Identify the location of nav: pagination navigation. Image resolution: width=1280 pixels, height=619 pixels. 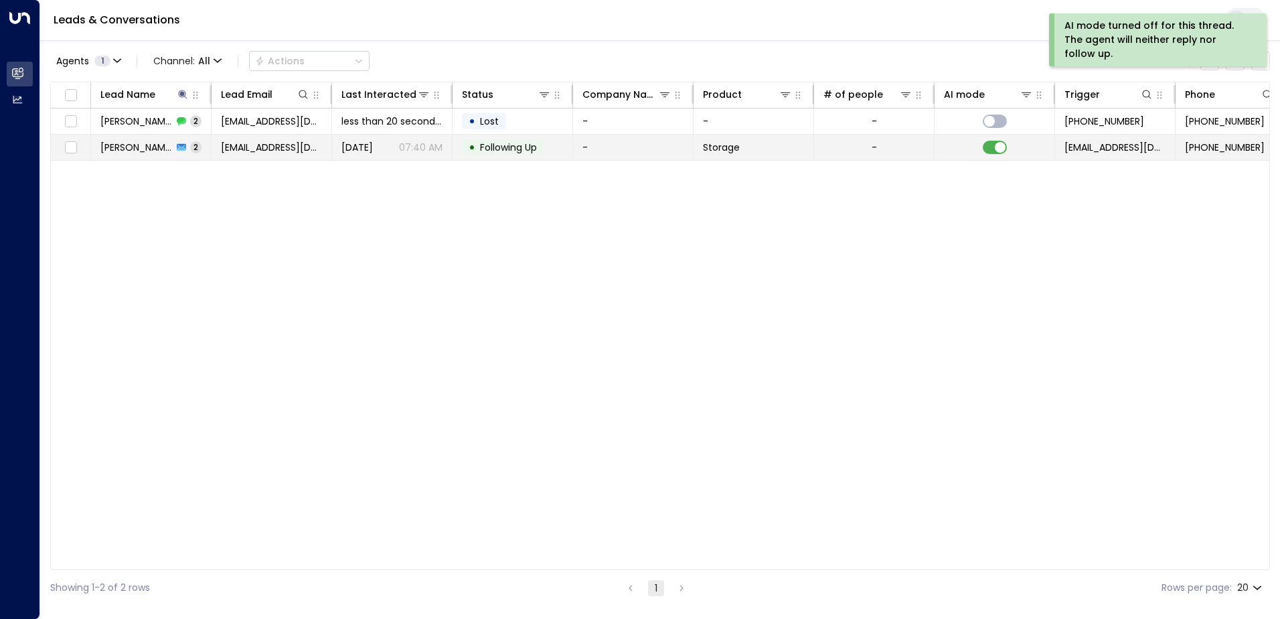
(656, 587).